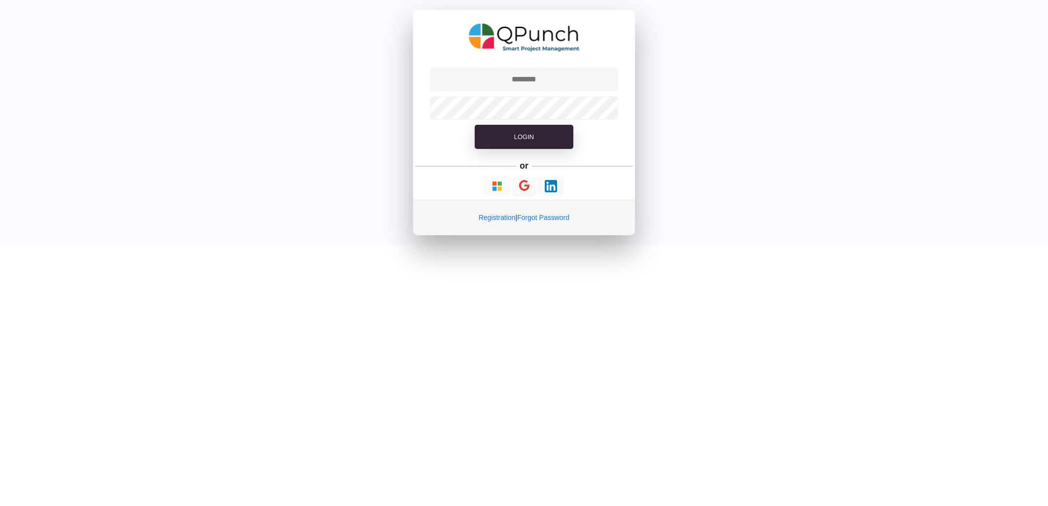  What do you see at coordinates (551, 186) in the screenshot?
I see `button: Continue With LinkedIn` at bounding box center [551, 186].